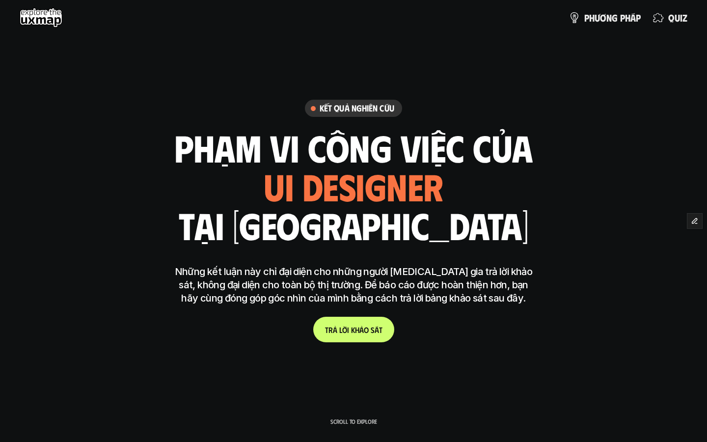  I want to click on span: q, so click(671, 18).